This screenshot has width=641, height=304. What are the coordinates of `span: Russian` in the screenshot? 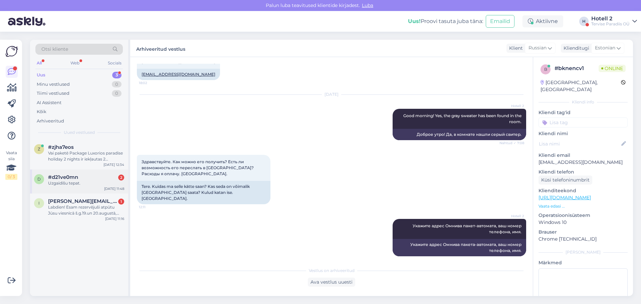 It's located at (537, 48).